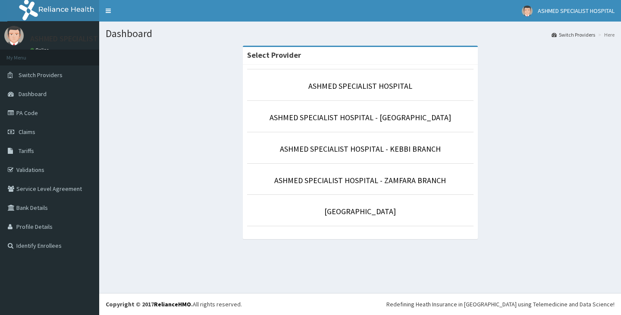 The image size is (621, 315). Describe the element at coordinates (360, 86) in the screenshot. I see `a: ASHMED SPECIALIST HOSPITAL` at that location.